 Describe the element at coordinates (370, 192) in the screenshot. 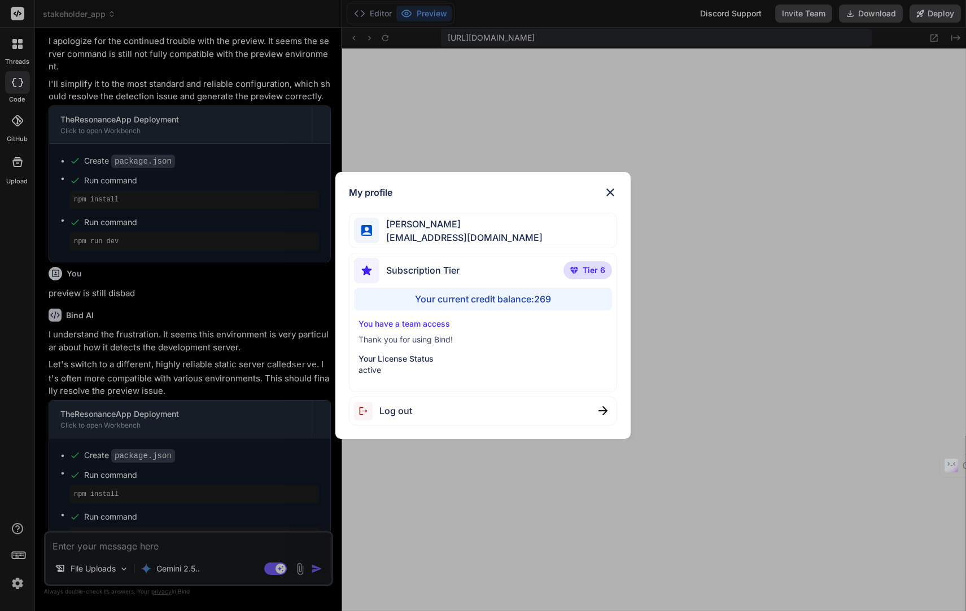

I see `h1: My profile` at that location.